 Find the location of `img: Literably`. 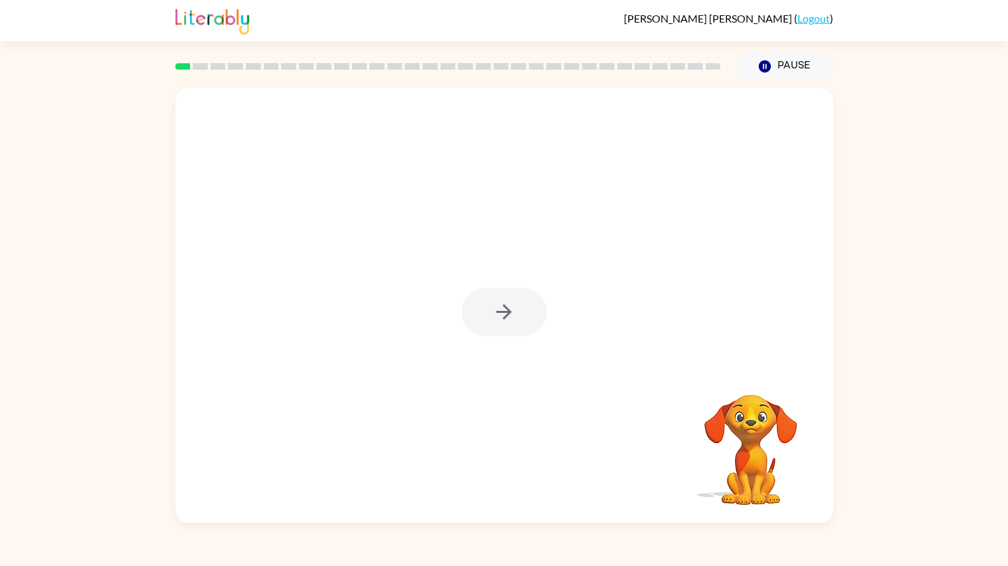

img: Literably is located at coordinates (212, 20).